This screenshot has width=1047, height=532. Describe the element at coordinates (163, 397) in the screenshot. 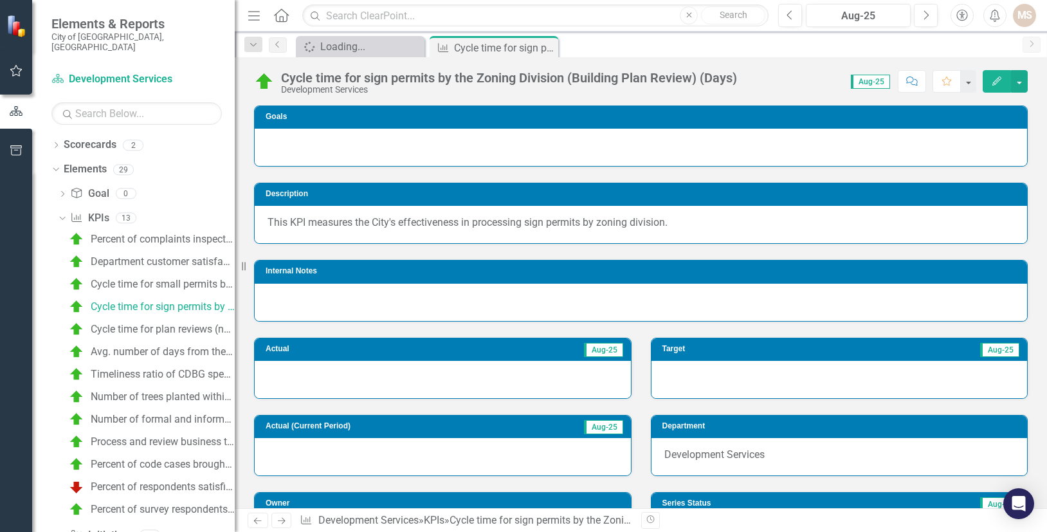

I see `div: Number of trees planted within the City per year` at that location.